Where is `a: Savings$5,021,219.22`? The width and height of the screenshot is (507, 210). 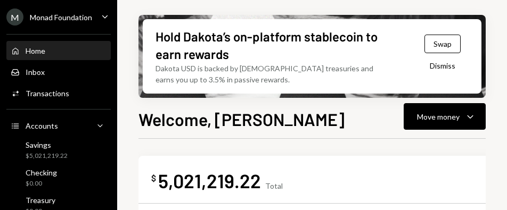
a: Savings$5,021,219.22 is located at coordinates (59, 150).